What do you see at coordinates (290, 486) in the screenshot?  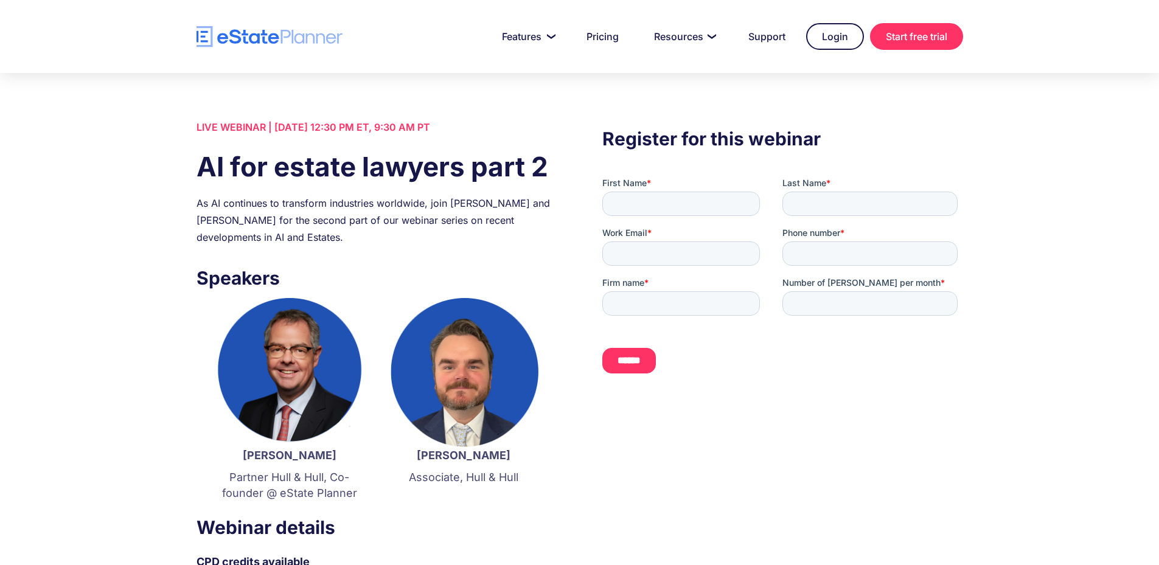 I see `p: Partner Hull & Hull, Co-founder @ eState Planner` at bounding box center [290, 486].